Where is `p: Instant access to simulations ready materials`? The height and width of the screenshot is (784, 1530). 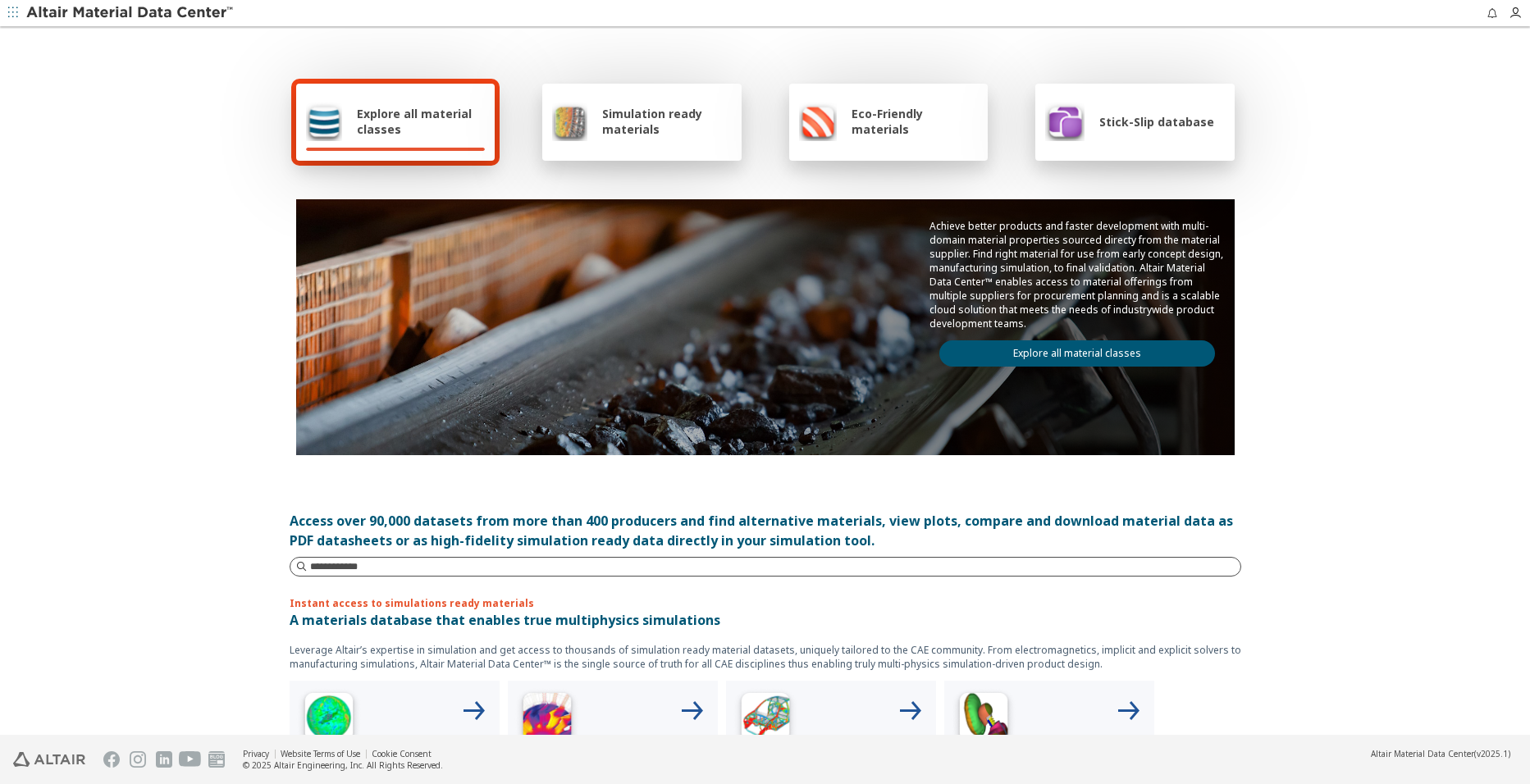
p: Instant access to simulations ready materials is located at coordinates (765, 603).